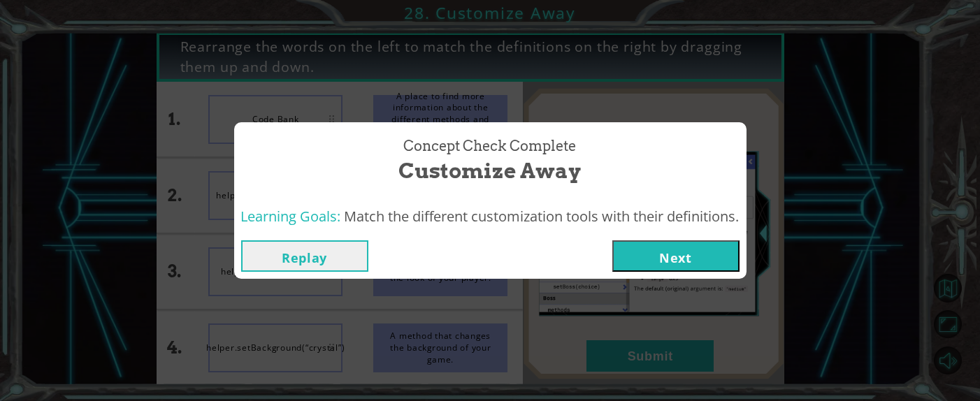 The image size is (980, 401). What do you see at coordinates (291, 216) in the screenshot?
I see `span: Learning Goals:` at bounding box center [291, 216].